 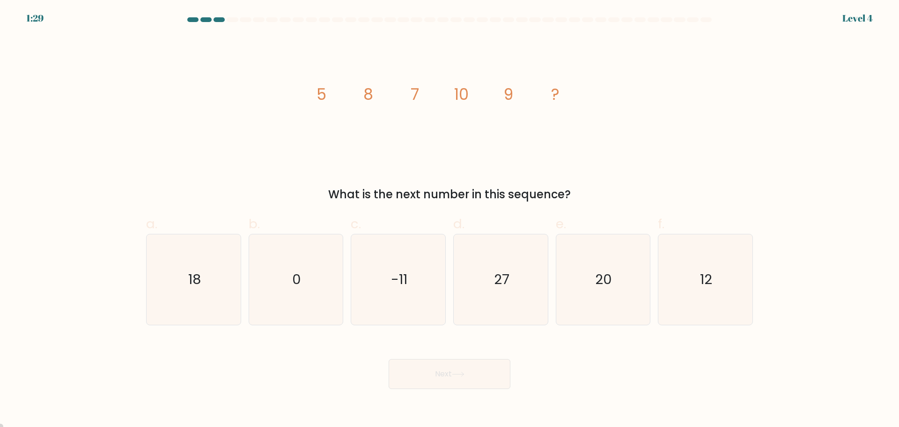 I want to click on span: e., so click(x=561, y=223).